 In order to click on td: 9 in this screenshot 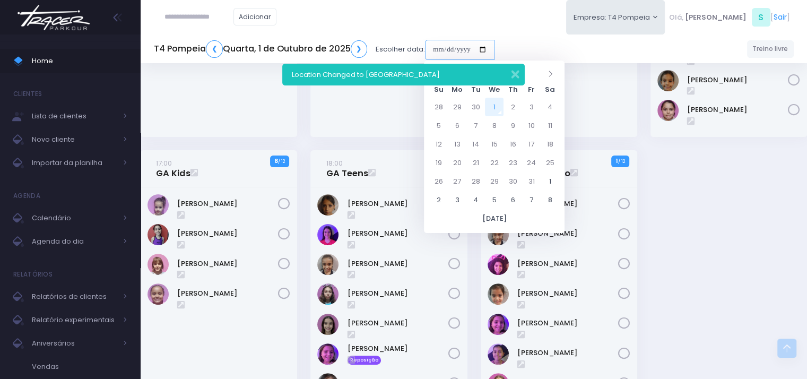, I will do `click(513, 125)`.